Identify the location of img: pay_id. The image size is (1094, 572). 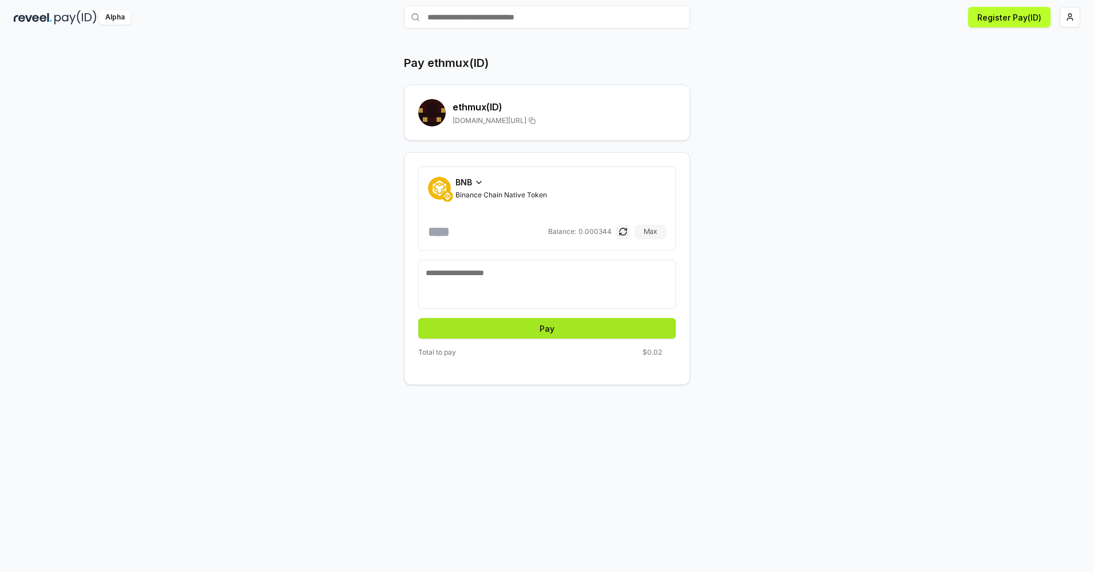
(76, 17).